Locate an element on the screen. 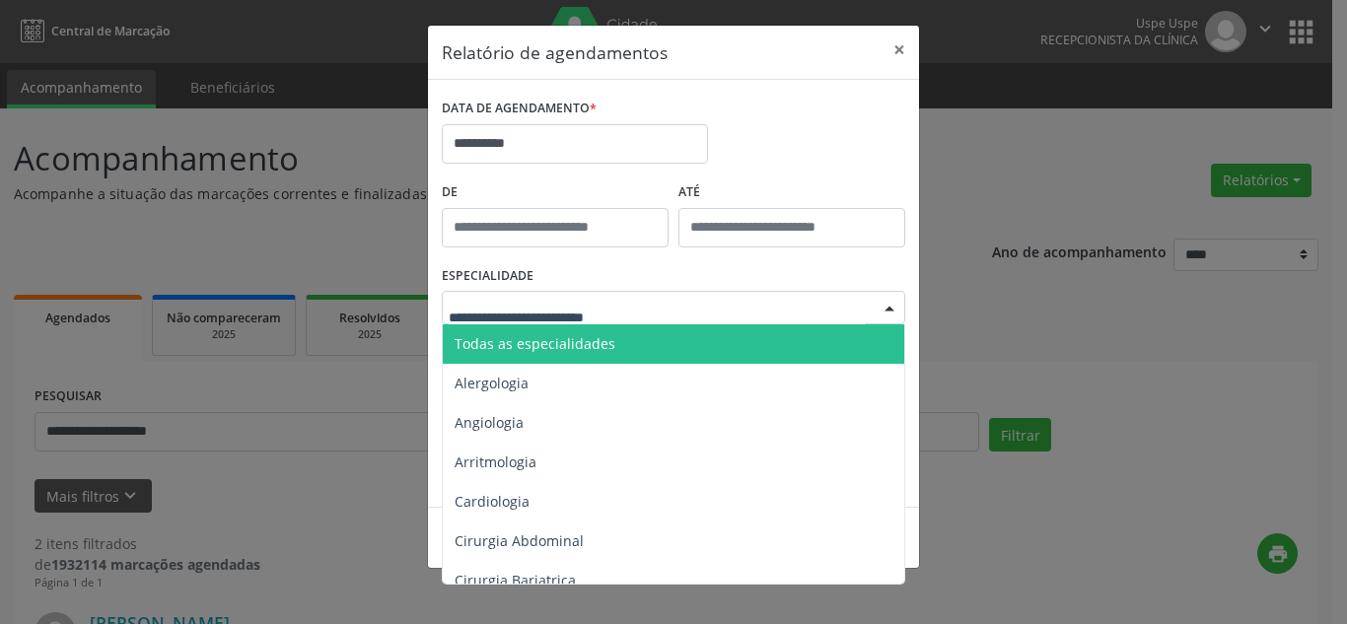  span: Todas as especialidades is located at coordinates (535, 343).